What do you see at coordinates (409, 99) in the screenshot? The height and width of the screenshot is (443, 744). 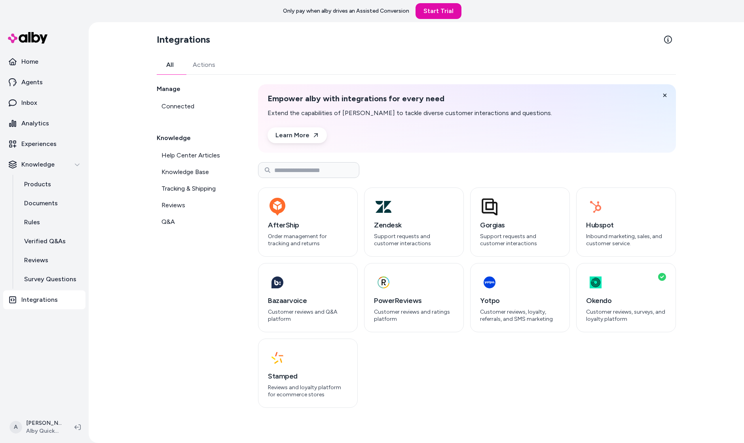 I see `h2: Empower alby with integrations for every need` at bounding box center [409, 99].